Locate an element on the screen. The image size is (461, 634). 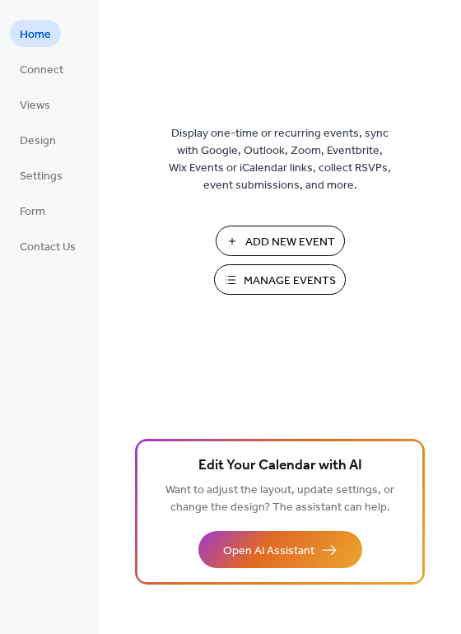
a: Connect is located at coordinates (41, 68).